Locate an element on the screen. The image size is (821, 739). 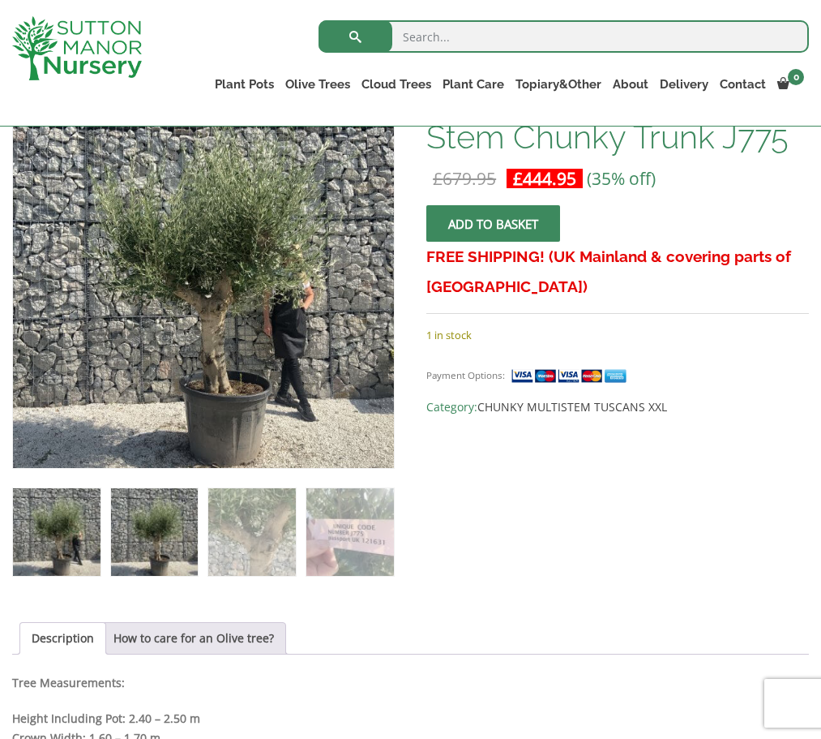
span: Category: is located at coordinates (618, 407).